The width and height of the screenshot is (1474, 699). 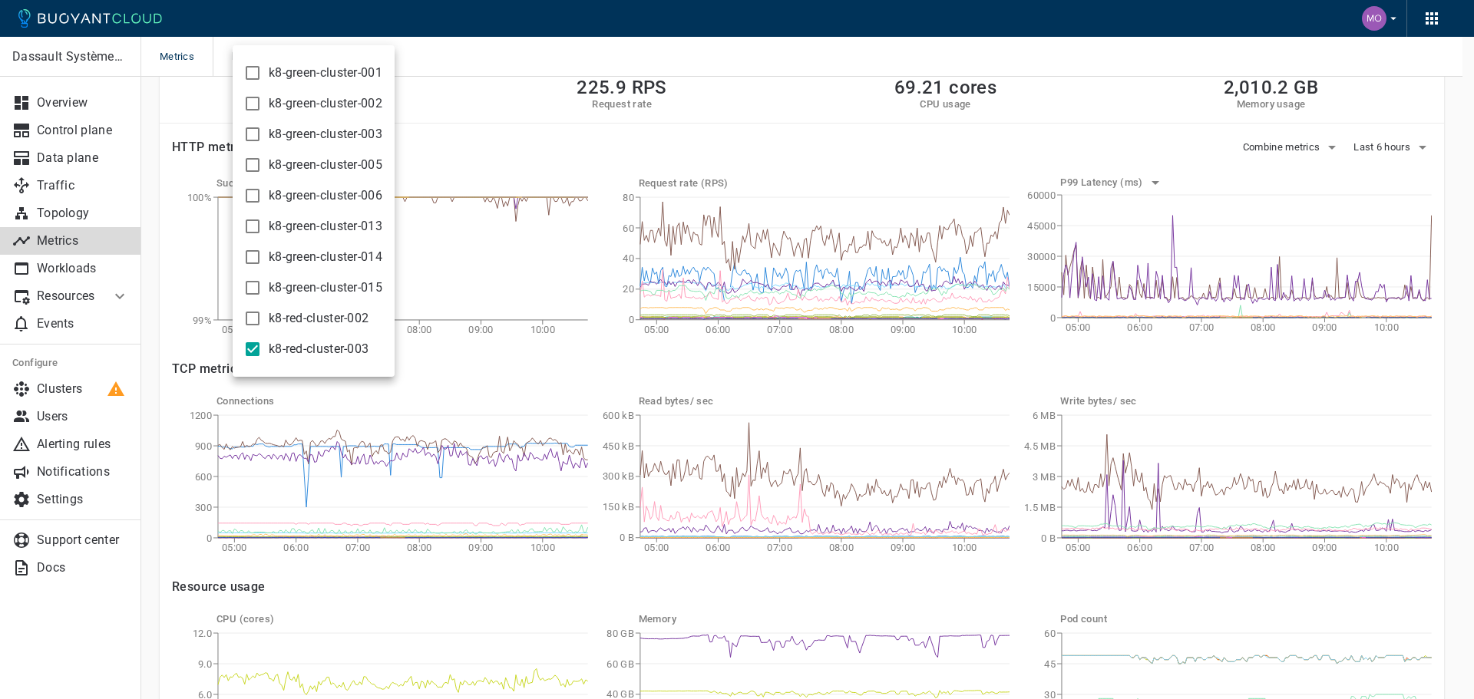 I want to click on span: k8-green-cluster-014, so click(x=325, y=257).